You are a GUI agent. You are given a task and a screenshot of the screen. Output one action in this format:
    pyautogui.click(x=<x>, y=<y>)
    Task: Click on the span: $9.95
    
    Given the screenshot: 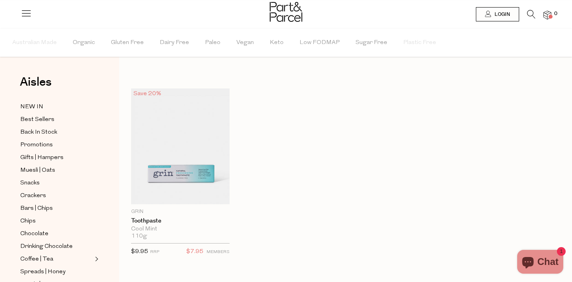 What is the action you would take?
    pyautogui.click(x=139, y=252)
    